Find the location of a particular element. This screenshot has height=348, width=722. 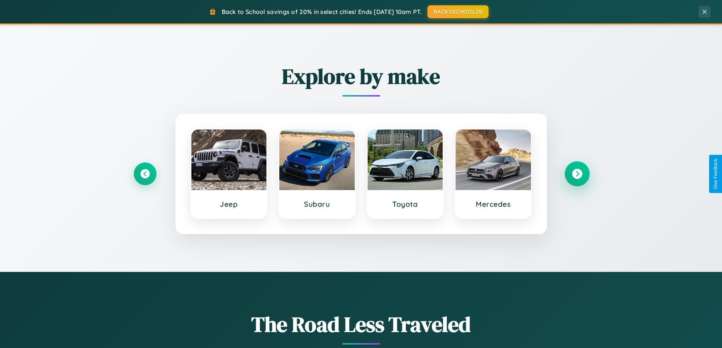

h3: Subaru is located at coordinates (317, 204).